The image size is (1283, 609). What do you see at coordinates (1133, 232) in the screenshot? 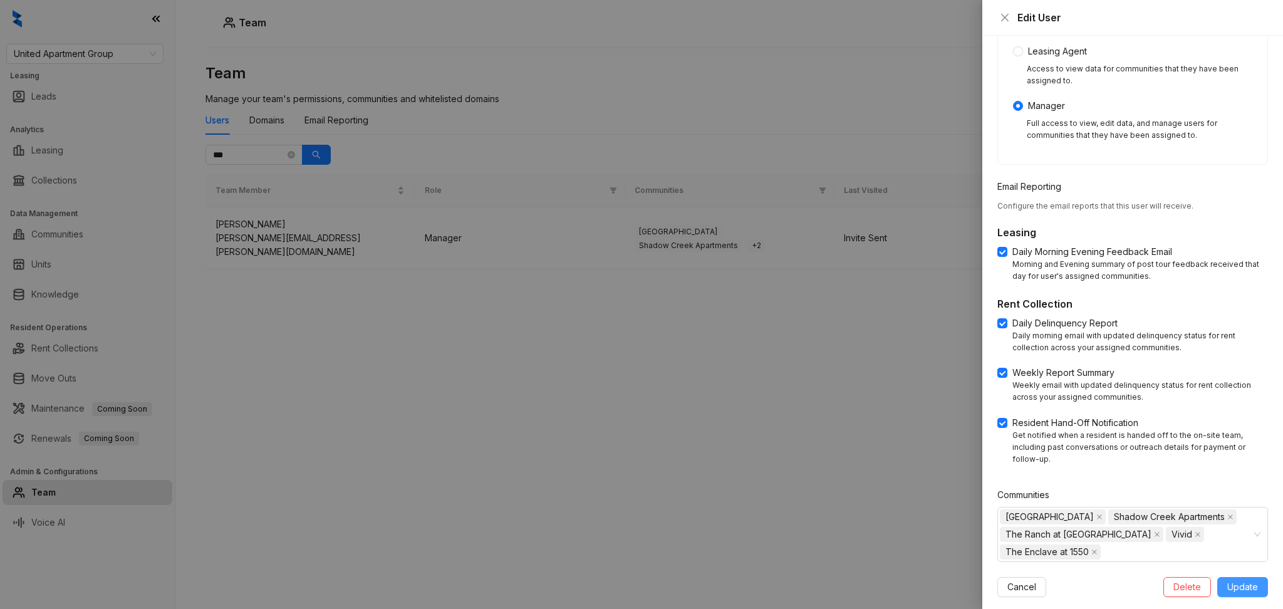
I see `h5: Leasing` at bounding box center [1133, 232].